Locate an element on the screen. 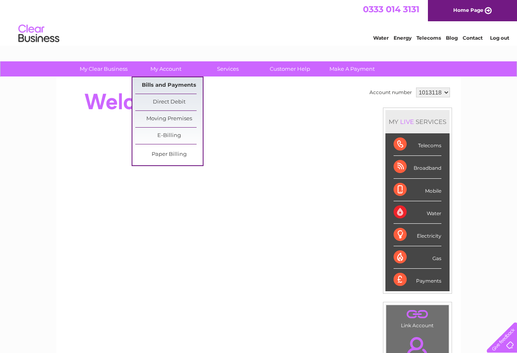 Image resolution: width=517 pixels, height=353 pixels. a: Contact is located at coordinates (472, 38).